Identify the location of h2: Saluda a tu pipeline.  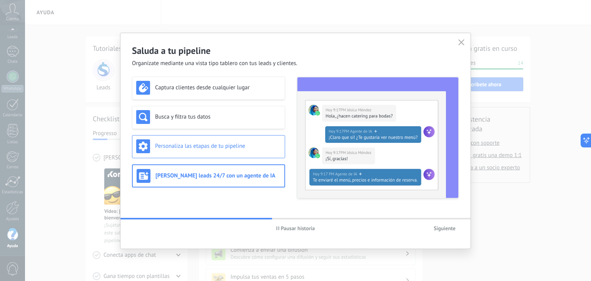
(295, 50).